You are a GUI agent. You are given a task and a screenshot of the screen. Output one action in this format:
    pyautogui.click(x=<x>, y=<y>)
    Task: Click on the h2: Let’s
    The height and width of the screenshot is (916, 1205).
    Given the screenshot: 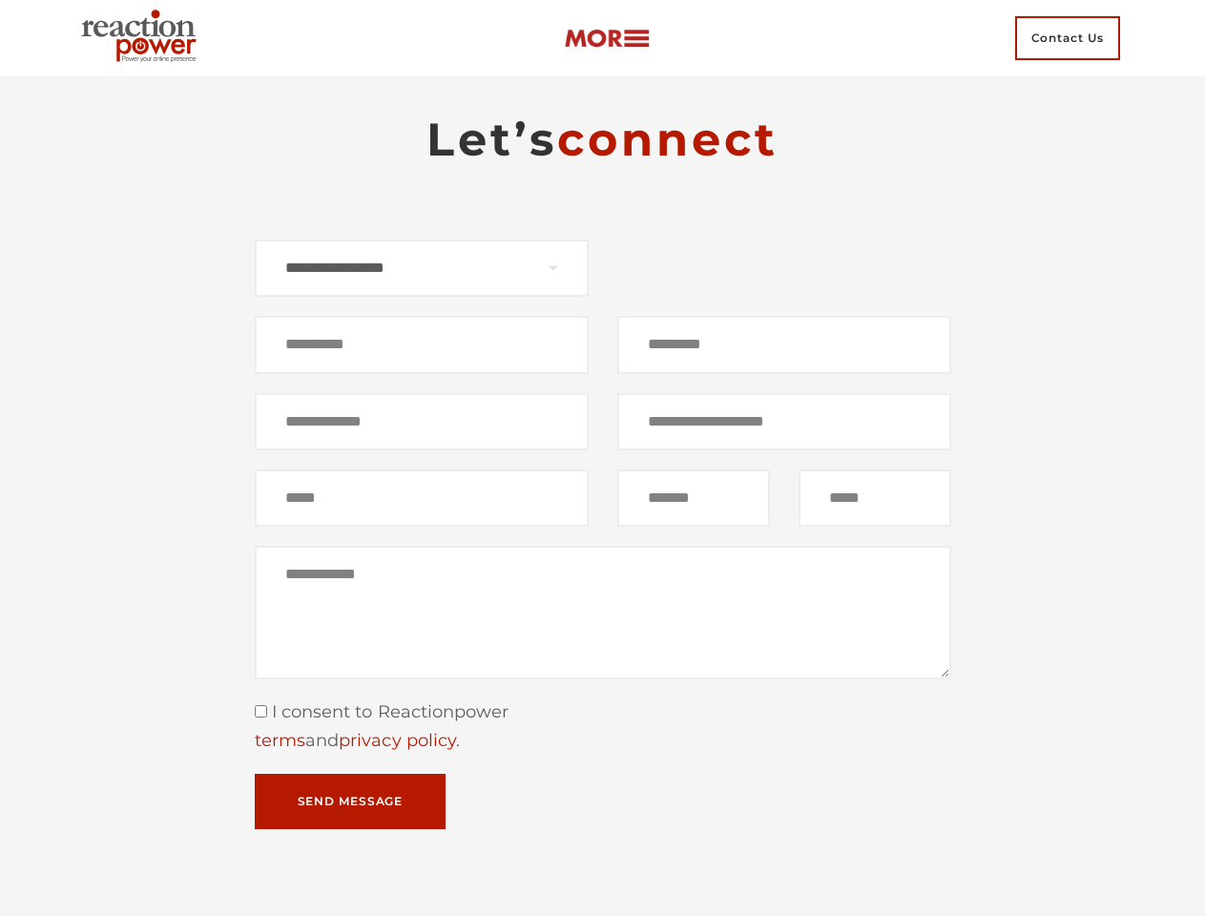 What is the action you would take?
    pyautogui.click(x=603, y=139)
    